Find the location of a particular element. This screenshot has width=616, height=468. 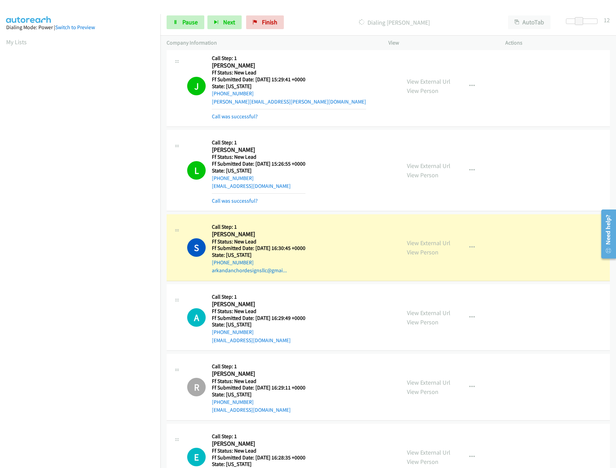

div: Open Resource Center is located at coordinates (12, 27).